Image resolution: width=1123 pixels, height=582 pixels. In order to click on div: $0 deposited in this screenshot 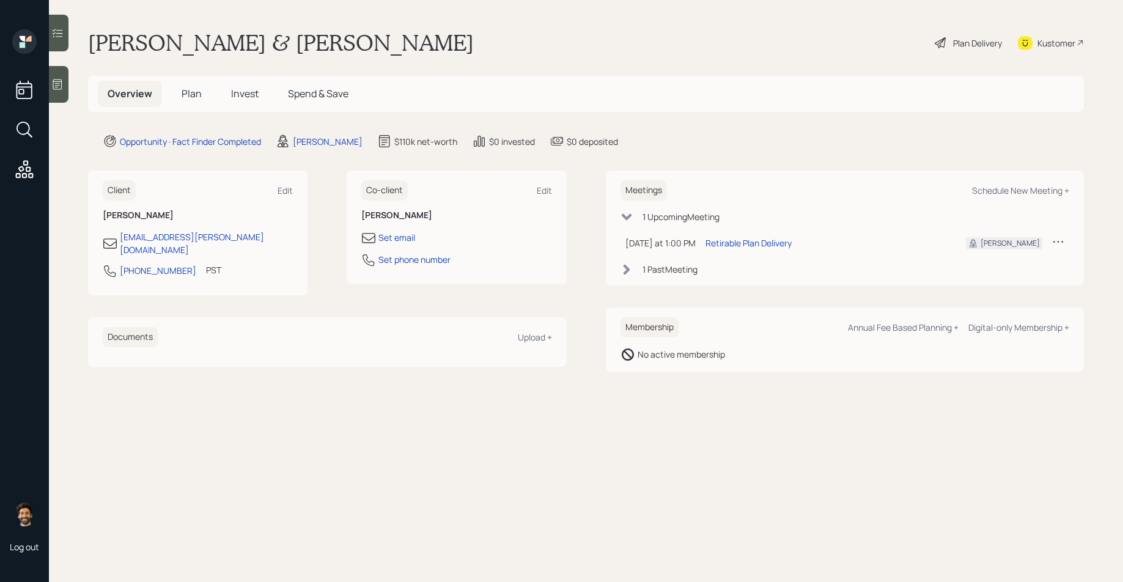, I will do `click(592, 141)`.